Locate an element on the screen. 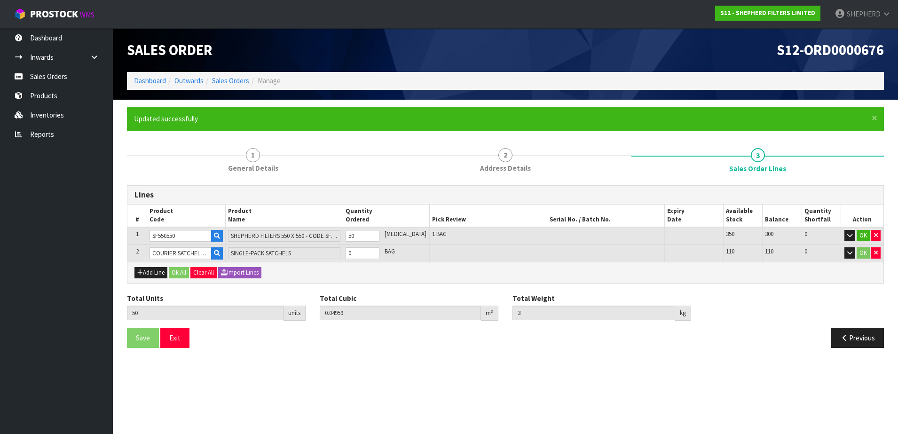 The width and height of the screenshot is (898, 434). span: Address Details is located at coordinates (506, 168).